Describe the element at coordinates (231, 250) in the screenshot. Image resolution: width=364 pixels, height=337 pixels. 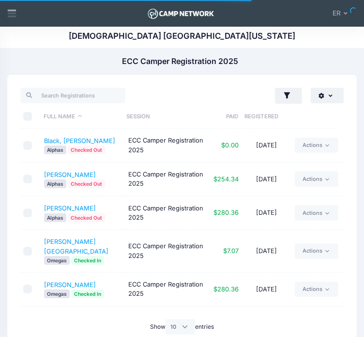
I see `span: $7.07` at that location.